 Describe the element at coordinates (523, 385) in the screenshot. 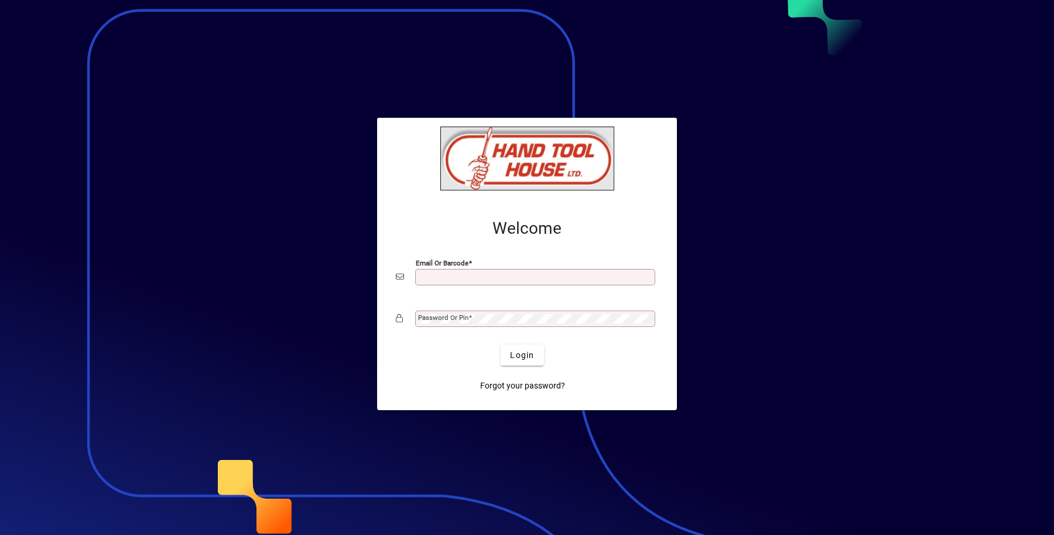

I see `span: Forgot your password?` at that location.